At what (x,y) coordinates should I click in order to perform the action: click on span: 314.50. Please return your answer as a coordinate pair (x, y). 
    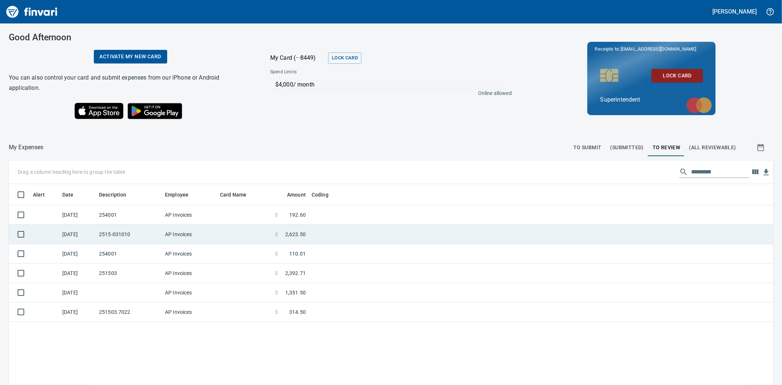
    Looking at the image, I should click on (297, 312).